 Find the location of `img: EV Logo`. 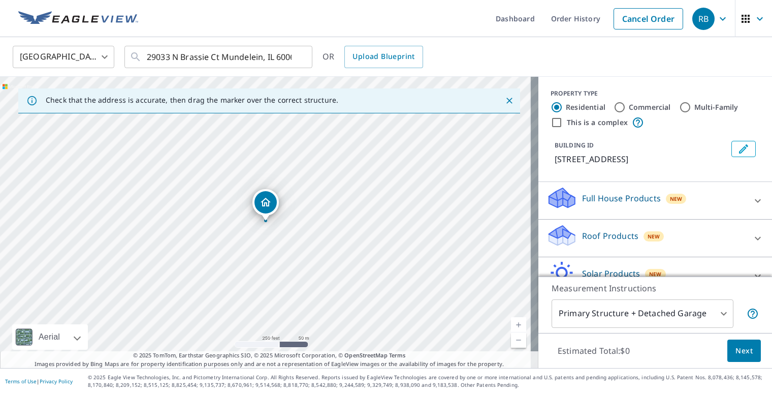

img: EV Logo is located at coordinates (78, 19).